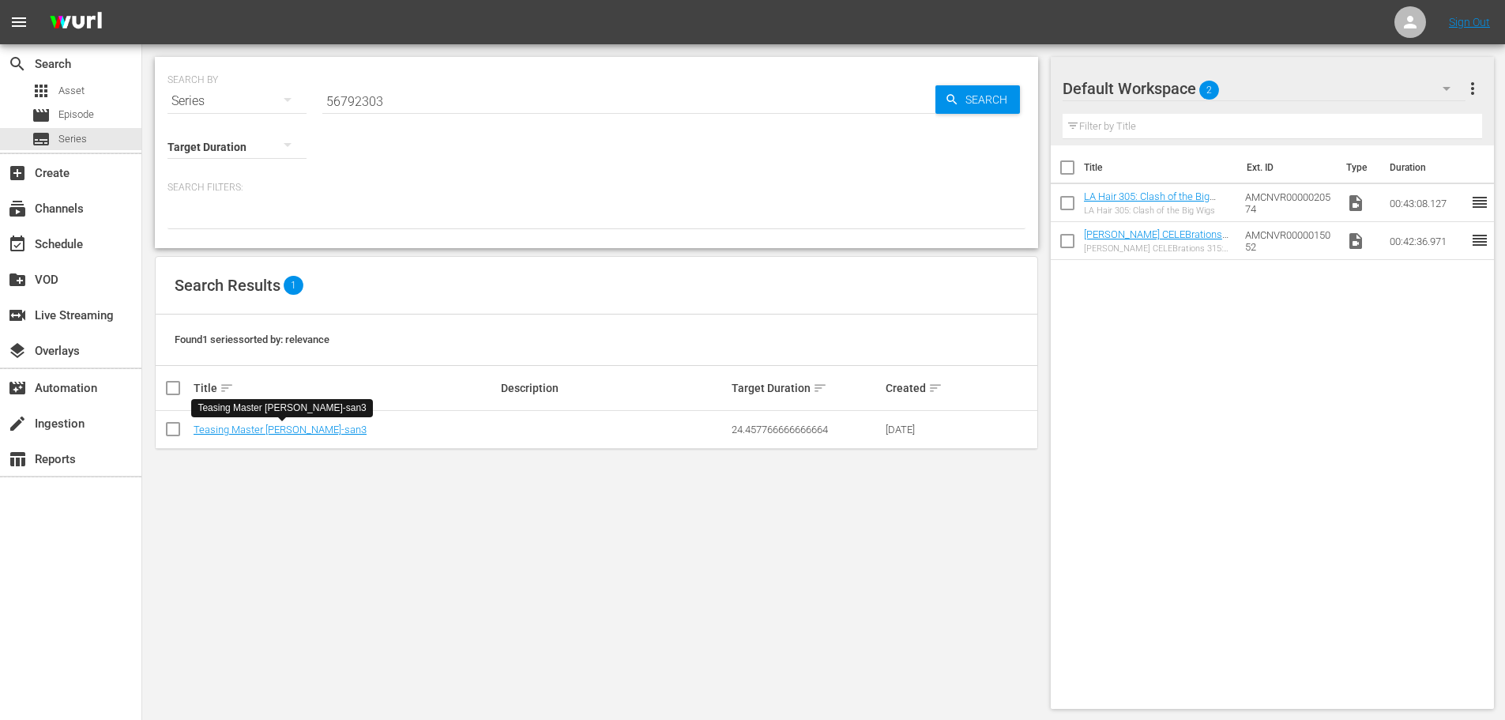 The width and height of the screenshot is (1505, 720). I want to click on span: Create, so click(17, 173).